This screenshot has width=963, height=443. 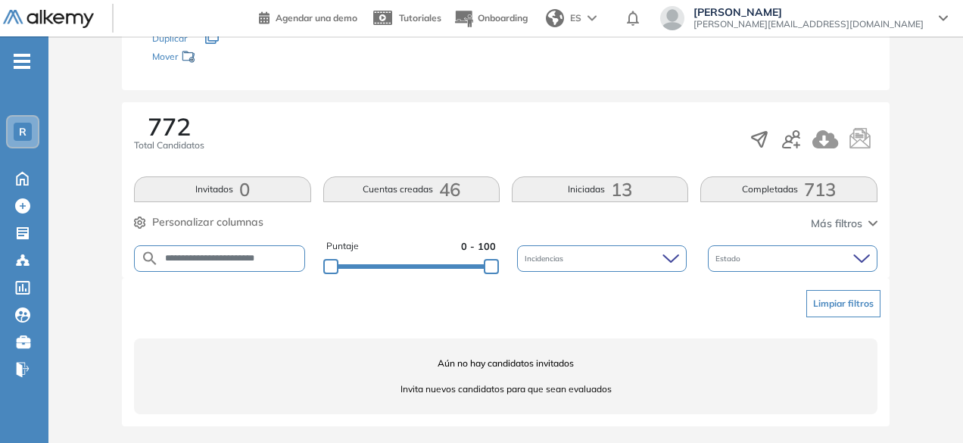 I want to click on span: 772, so click(x=169, y=126).